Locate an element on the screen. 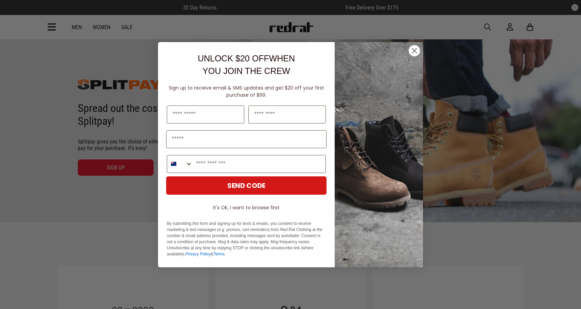  span: YOU JOIN THE CREW is located at coordinates (246, 71).